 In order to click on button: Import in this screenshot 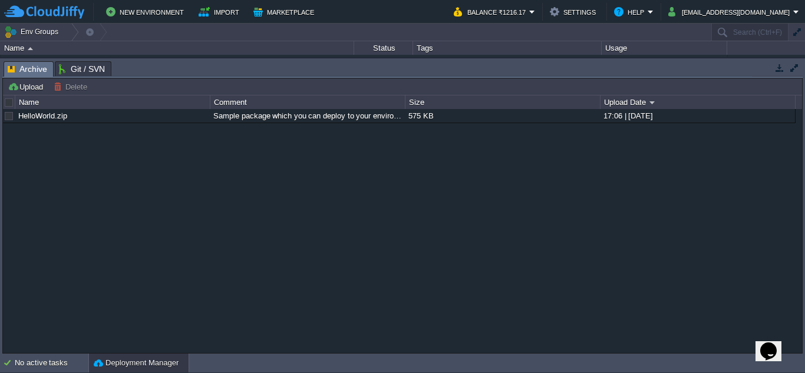, I will do `click(220, 12)`.